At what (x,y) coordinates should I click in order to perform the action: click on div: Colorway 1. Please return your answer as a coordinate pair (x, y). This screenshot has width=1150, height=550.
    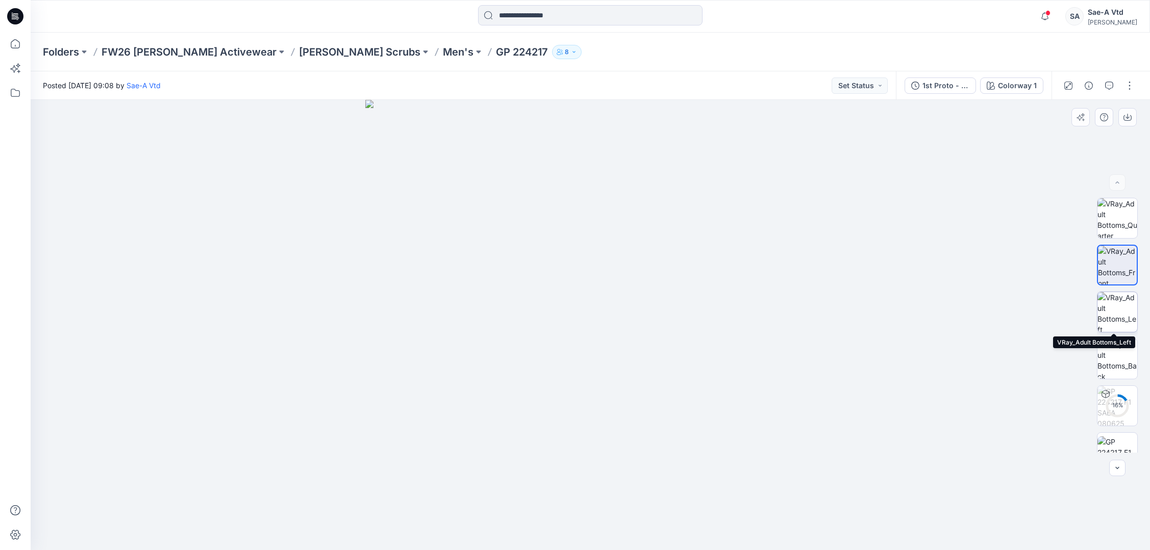
    Looking at the image, I should click on (1017, 86).